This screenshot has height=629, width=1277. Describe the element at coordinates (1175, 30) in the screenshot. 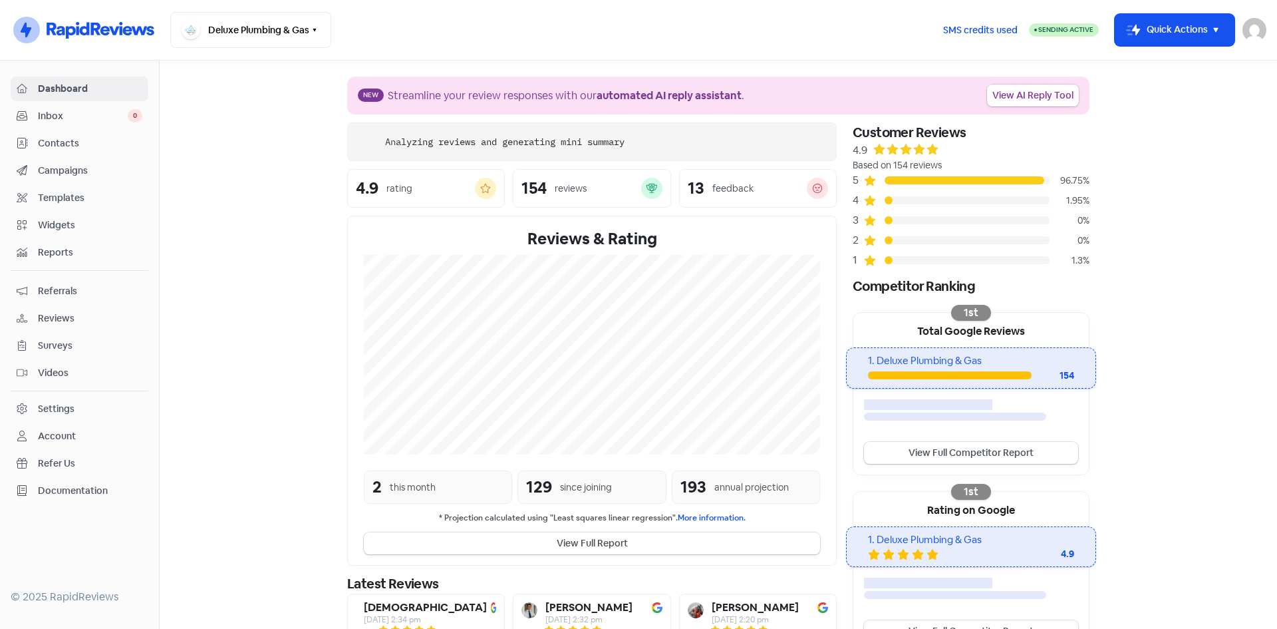

I see `button: Quick Actions` at that location.